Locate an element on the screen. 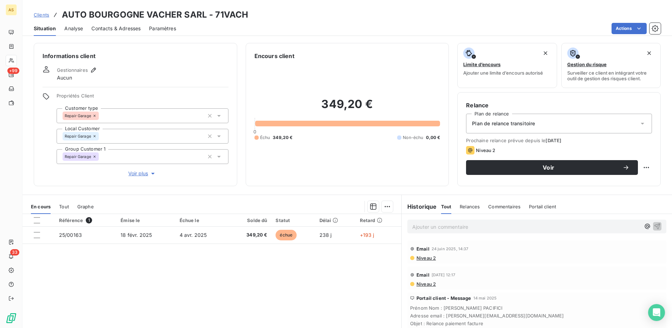  span: Propriétés Client is located at coordinates (142, 98).